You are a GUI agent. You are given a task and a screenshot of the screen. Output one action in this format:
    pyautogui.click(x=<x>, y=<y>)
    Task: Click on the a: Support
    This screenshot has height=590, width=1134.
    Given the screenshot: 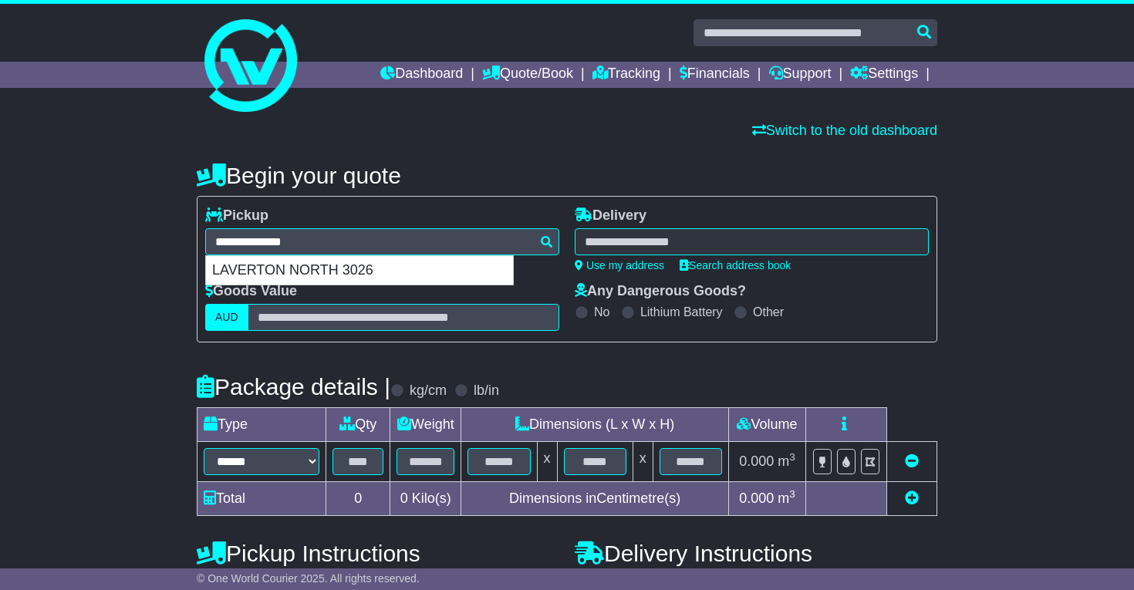 What is the action you would take?
    pyautogui.click(x=800, y=75)
    